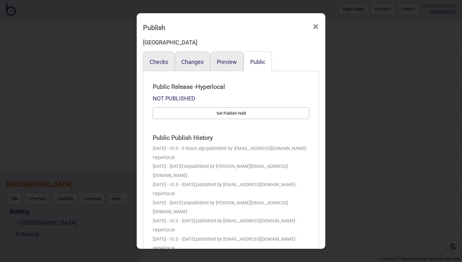 The width and height of the screenshot is (462, 262). Describe the element at coordinates (154, 27) in the screenshot. I see `div: Publish` at that location.